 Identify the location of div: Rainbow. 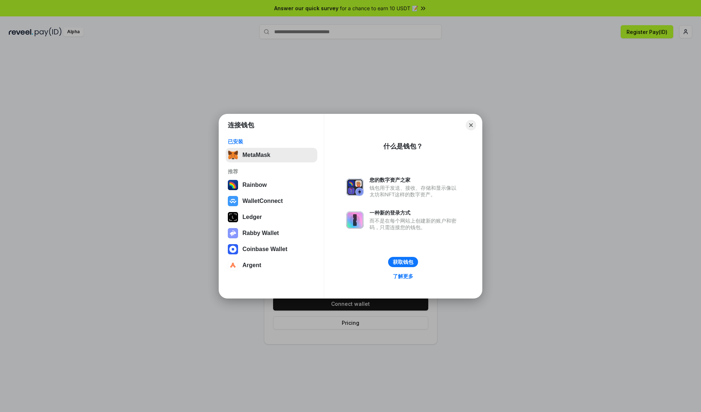
(254, 185).